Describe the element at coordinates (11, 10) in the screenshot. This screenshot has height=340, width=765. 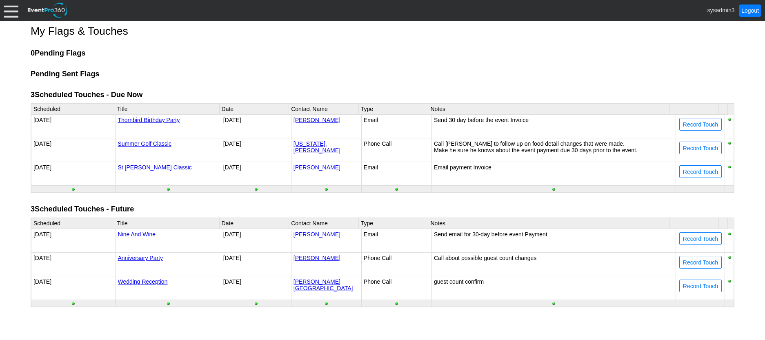
I see `div: Menu: Click or 'Crtl+M' to toggle menu open/close` at that location.